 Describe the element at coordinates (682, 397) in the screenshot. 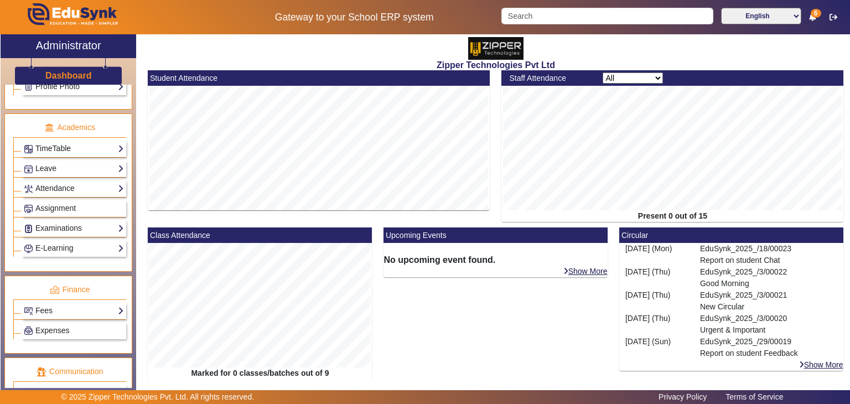

I see `a: Privacy Policy` at that location.